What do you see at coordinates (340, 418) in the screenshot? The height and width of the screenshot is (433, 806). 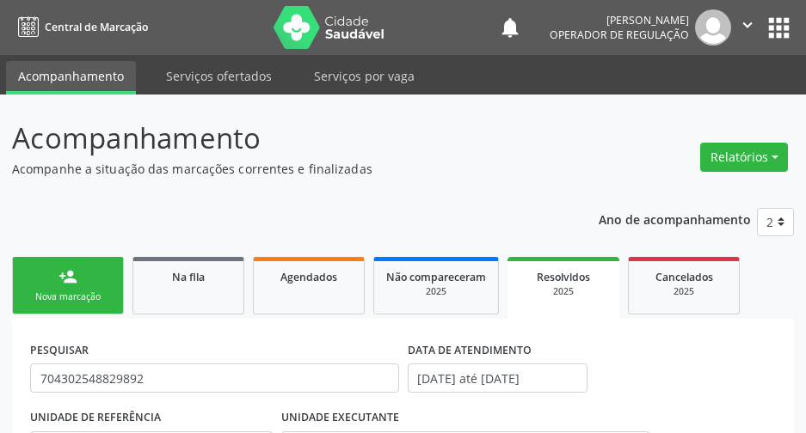 I see `label: UNIDADE EXECUTANTE` at bounding box center [340, 418].